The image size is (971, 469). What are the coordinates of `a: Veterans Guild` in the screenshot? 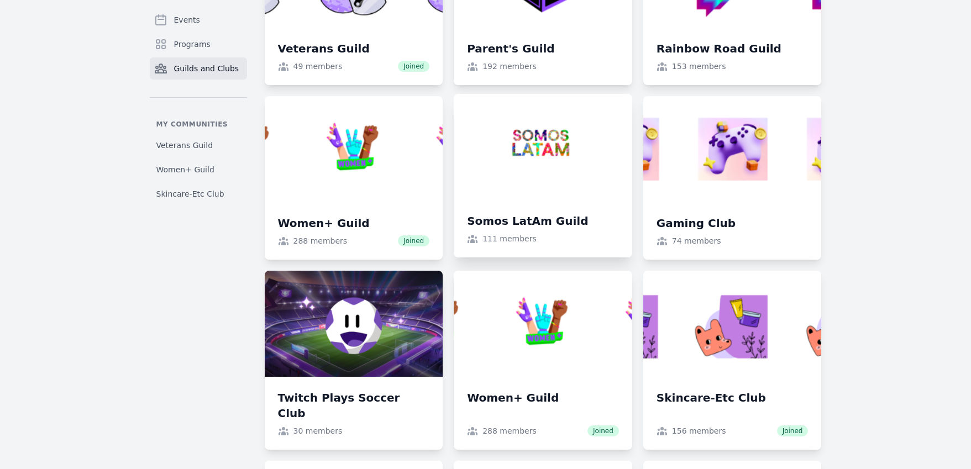 It's located at (198, 145).